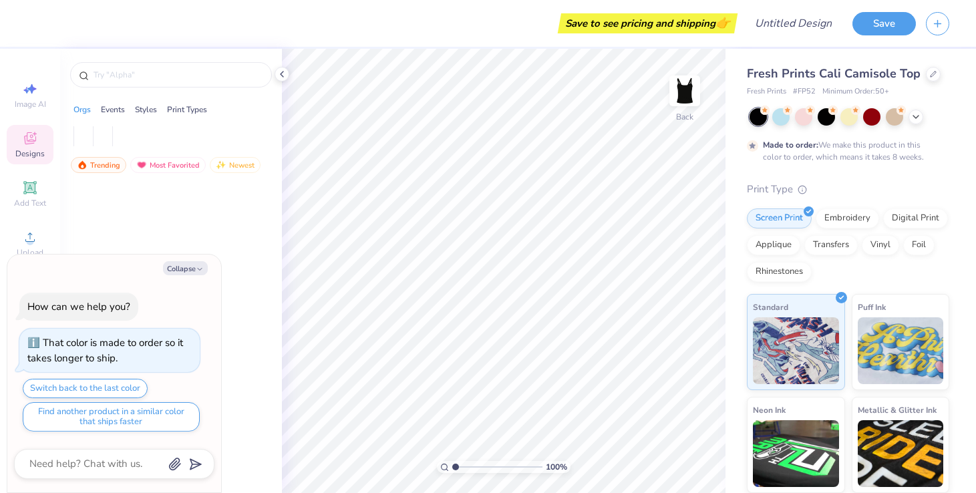  What do you see at coordinates (187, 110) in the screenshot?
I see `div: Print Types` at bounding box center [187, 110].